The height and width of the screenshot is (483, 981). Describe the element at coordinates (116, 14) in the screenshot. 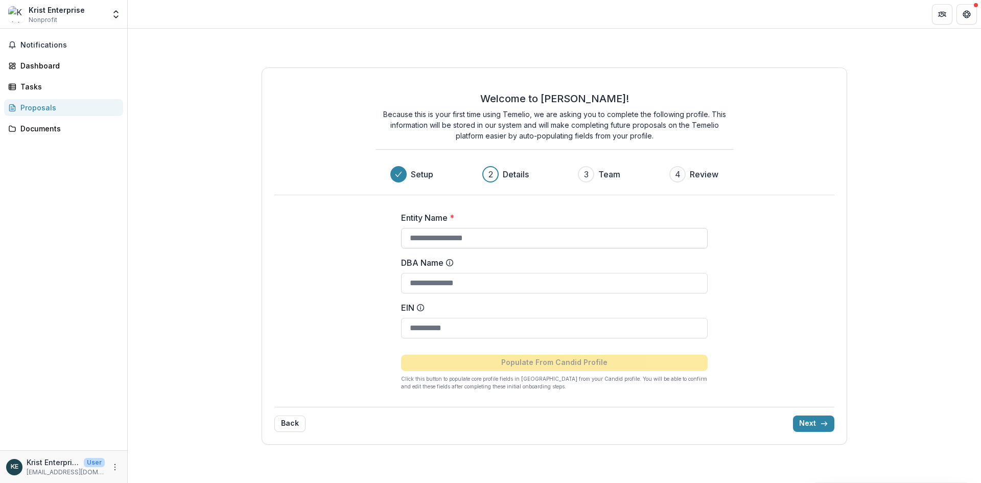

I see `button: Open entity switcher` at that location.